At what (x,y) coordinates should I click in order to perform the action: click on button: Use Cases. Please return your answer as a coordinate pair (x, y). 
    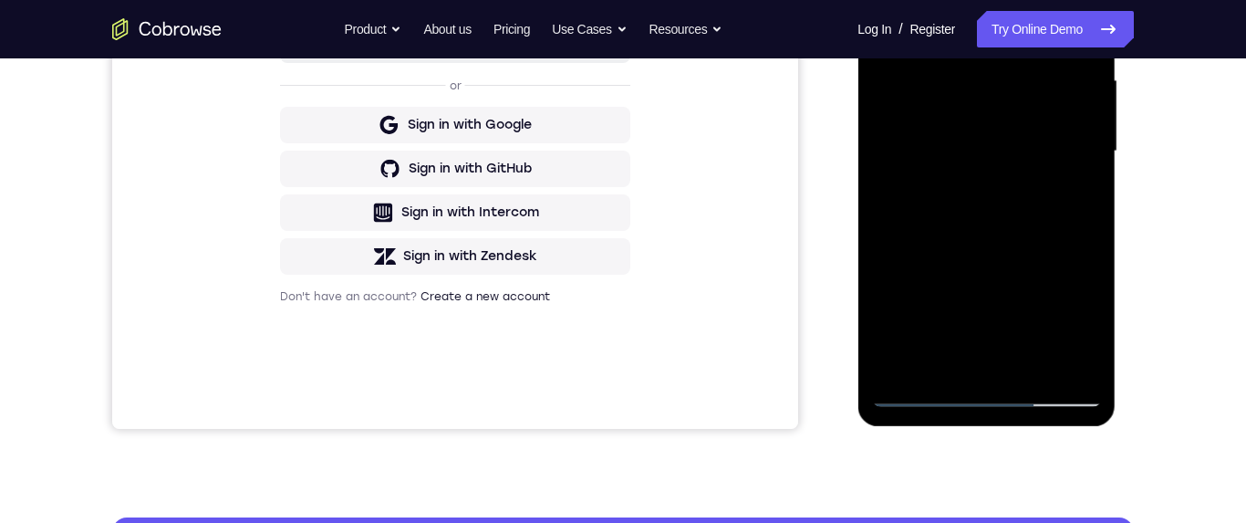
    Looking at the image, I should click on (589, 29).